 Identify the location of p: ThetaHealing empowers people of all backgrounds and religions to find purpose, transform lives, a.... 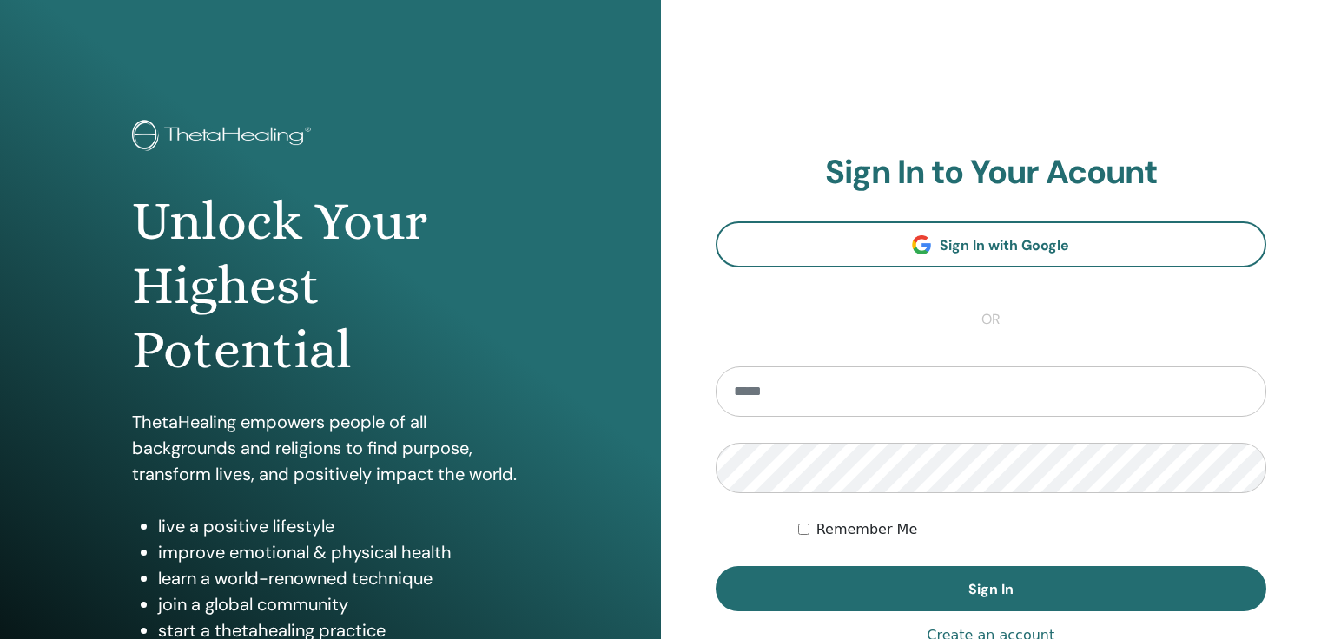
(330, 448).